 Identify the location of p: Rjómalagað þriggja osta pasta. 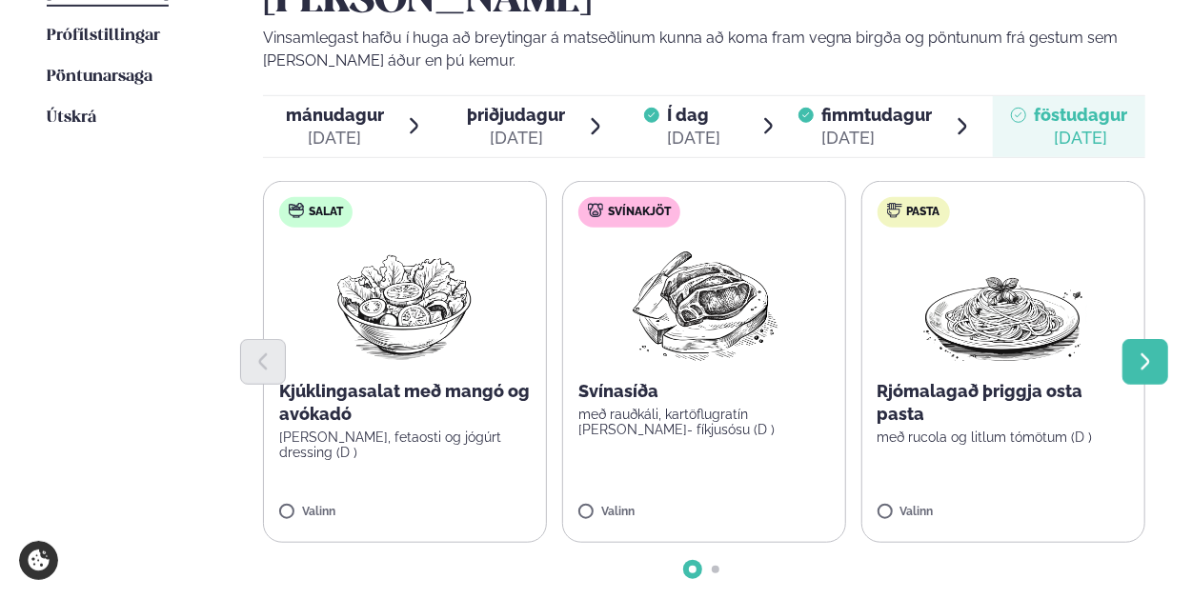
(1003, 403).